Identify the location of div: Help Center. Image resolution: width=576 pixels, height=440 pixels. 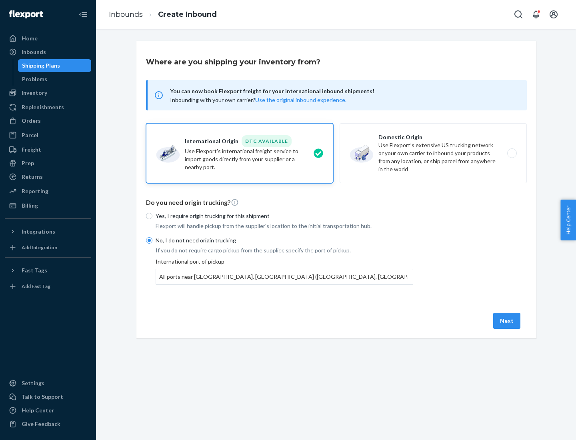
(38, 410).